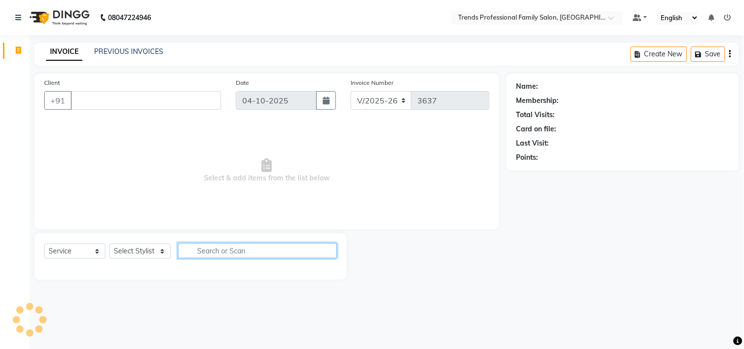  Describe the element at coordinates (146, 101) in the screenshot. I see `input: Search by Name/Mobile/Email/Code` at that location.